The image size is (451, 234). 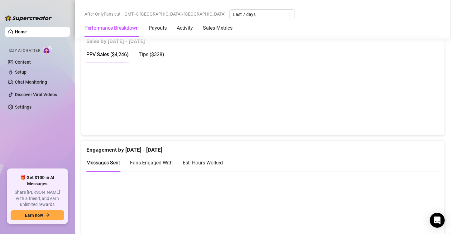 I want to click on a: Settings, so click(x=23, y=107).